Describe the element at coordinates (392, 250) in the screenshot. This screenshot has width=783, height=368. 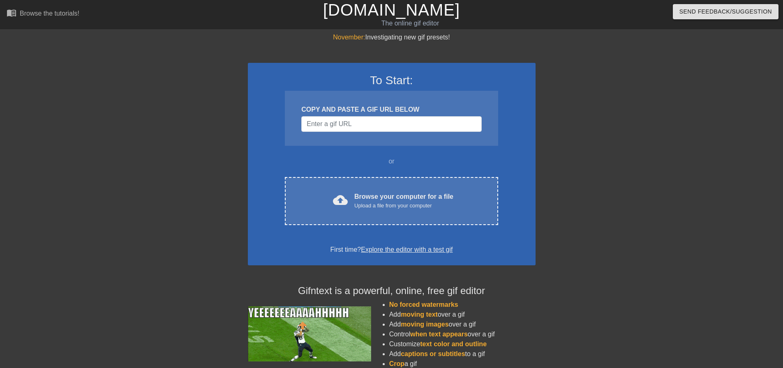
I see `div: First time?` at that location.